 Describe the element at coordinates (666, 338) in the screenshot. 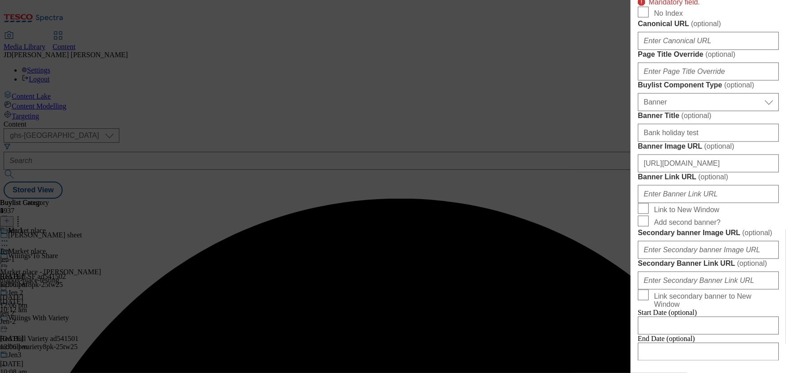

I see `span: End Date (optional)` at that location.